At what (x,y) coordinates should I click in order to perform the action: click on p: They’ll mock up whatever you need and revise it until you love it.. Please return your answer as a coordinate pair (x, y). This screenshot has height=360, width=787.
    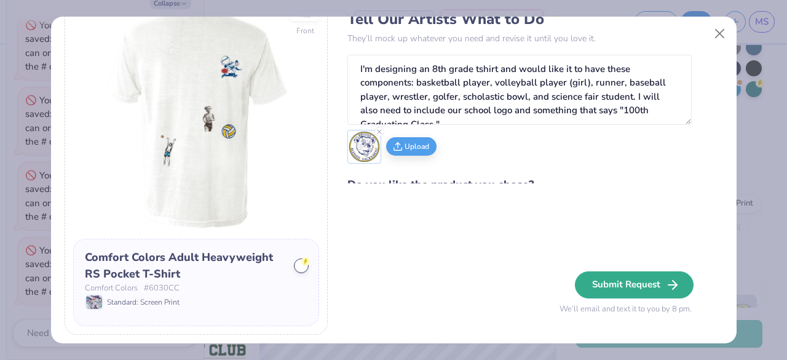
    Looking at the image, I should click on (519, 38).